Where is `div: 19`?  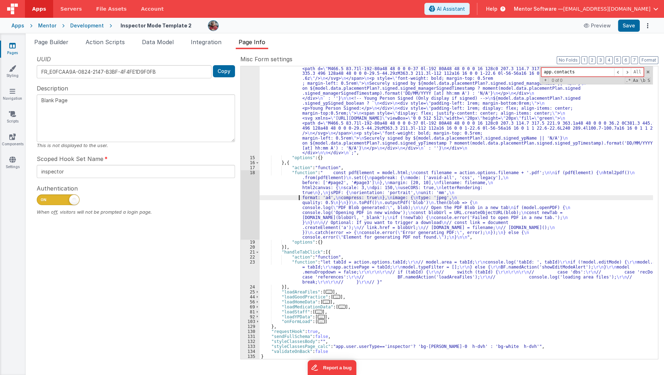
div: 19 is located at coordinates (250, 242).